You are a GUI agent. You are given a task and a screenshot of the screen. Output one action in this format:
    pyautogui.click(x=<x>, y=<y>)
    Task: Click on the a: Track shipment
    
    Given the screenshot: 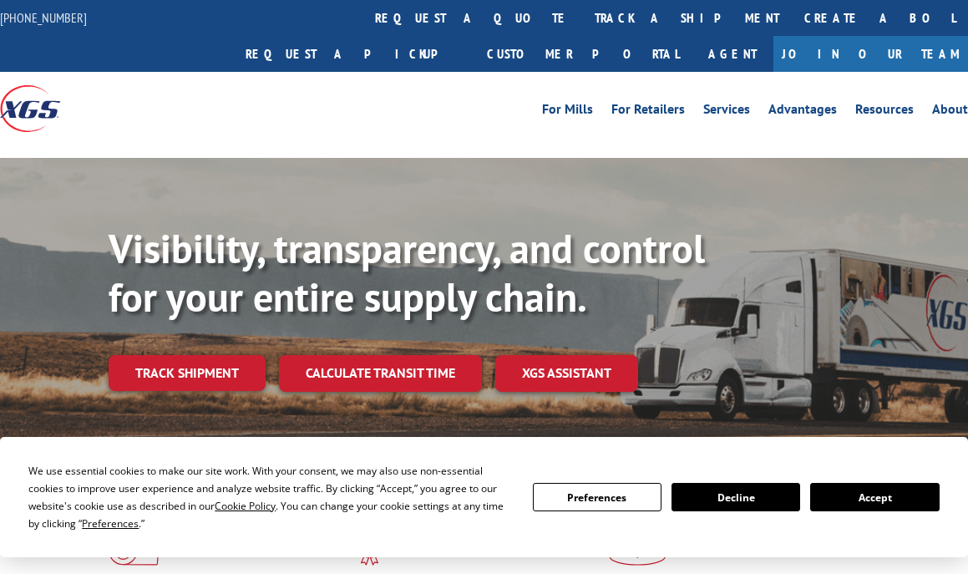 What is the action you would take?
    pyautogui.click(x=187, y=373)
    